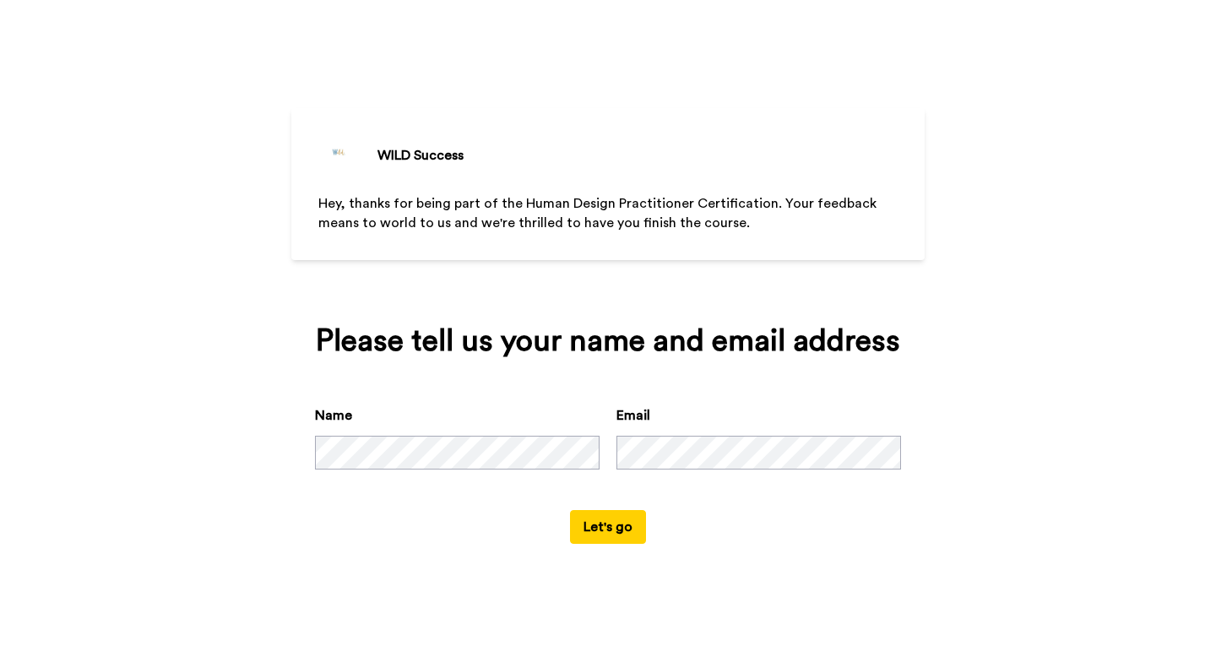 This screenshot has height=657, width=1216. I want to click on label: Name, so click(334, 416).